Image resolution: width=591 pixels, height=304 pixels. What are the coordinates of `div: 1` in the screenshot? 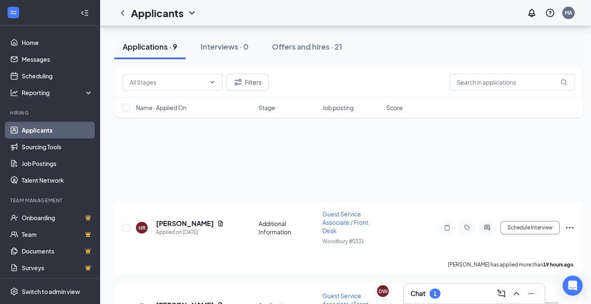 It's located at (435, 294).